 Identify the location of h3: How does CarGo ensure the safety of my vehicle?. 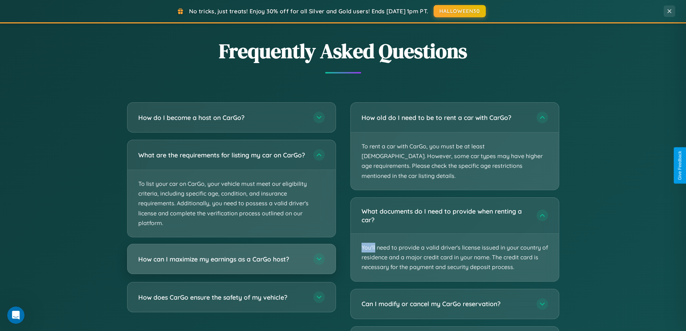
(222, 297).